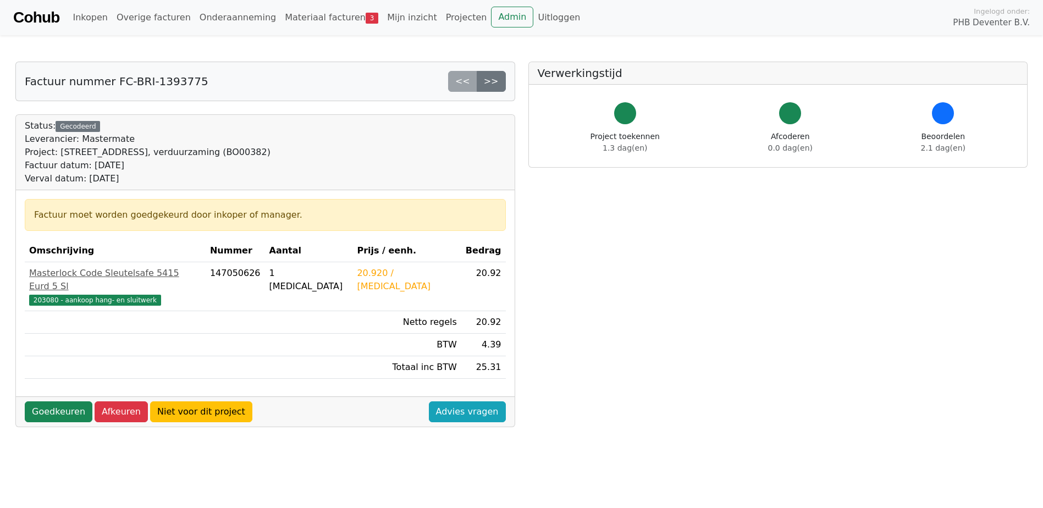 The width and height of the screenshot is (1043, 508). I want to click on th: Prijs / eenh., so click(406, 251).